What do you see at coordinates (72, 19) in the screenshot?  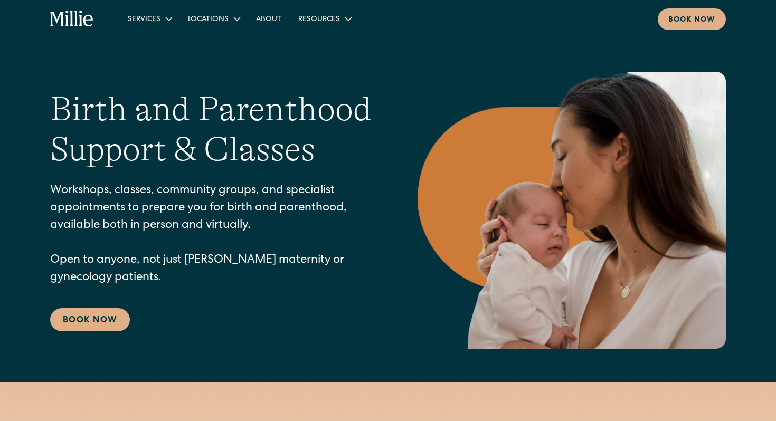 I see `a: home` at bounding box center [72, 19].